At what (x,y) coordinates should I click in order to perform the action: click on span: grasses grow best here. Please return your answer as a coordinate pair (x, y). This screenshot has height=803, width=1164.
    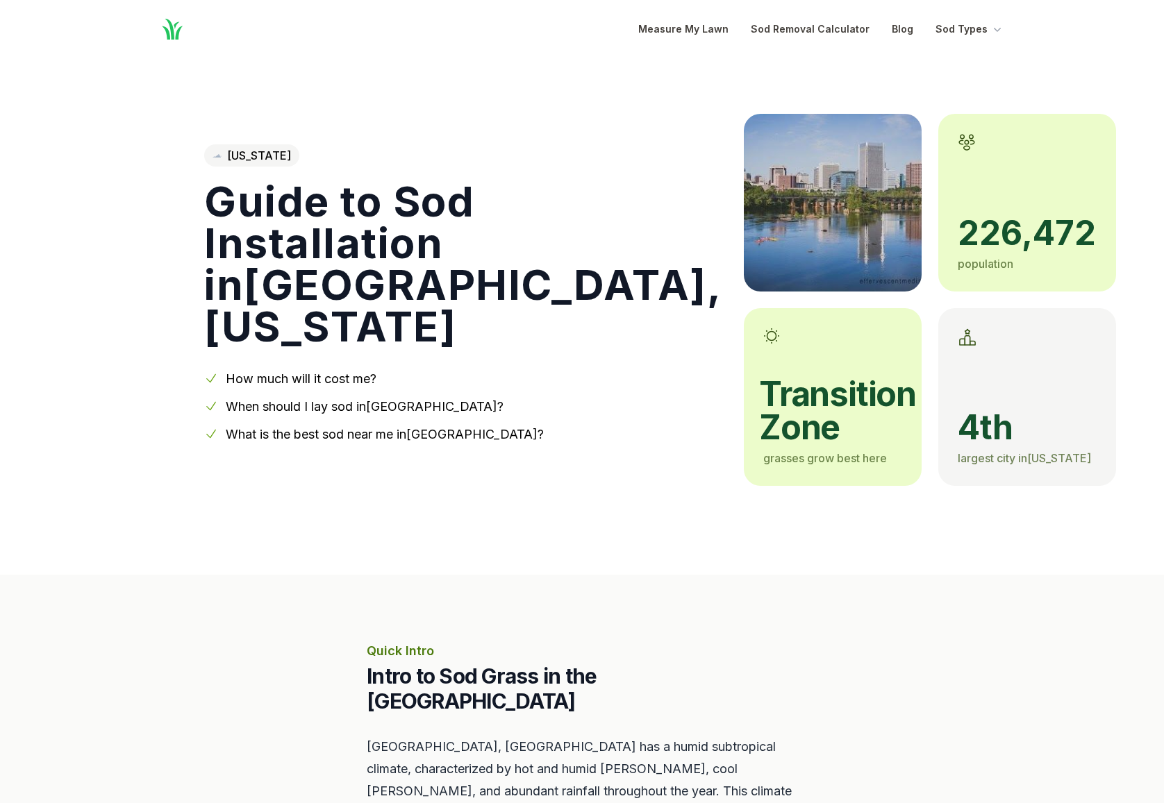
    Looking at the image, I should click on (825, 458).